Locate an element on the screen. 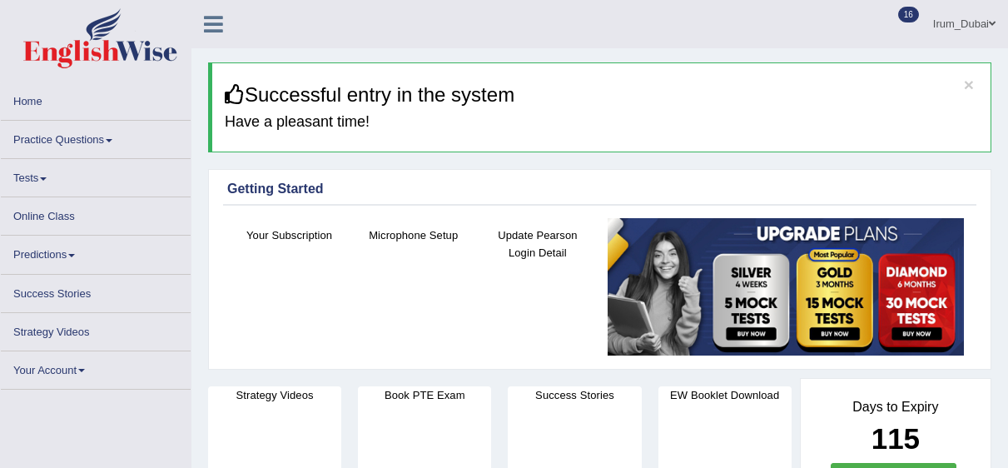 The height and width of the screenshot is (468, 1008). h4: Your Subscription is located at coordinates (289, 235).